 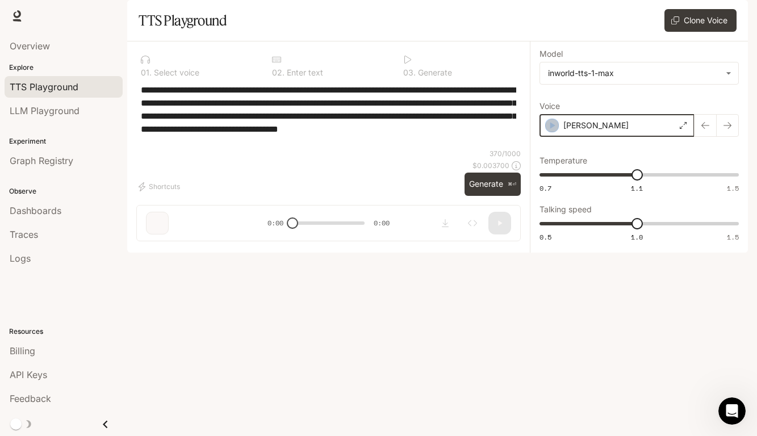 I want to click on span: 0.5, so click(x=545, y=237).